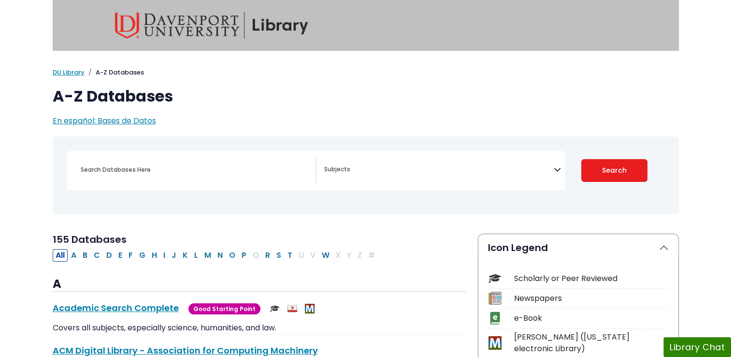  What do you see at coordinates (591, 298) in the screenshot?
I see `div: Newspapers` at bounding box center [591, 298].